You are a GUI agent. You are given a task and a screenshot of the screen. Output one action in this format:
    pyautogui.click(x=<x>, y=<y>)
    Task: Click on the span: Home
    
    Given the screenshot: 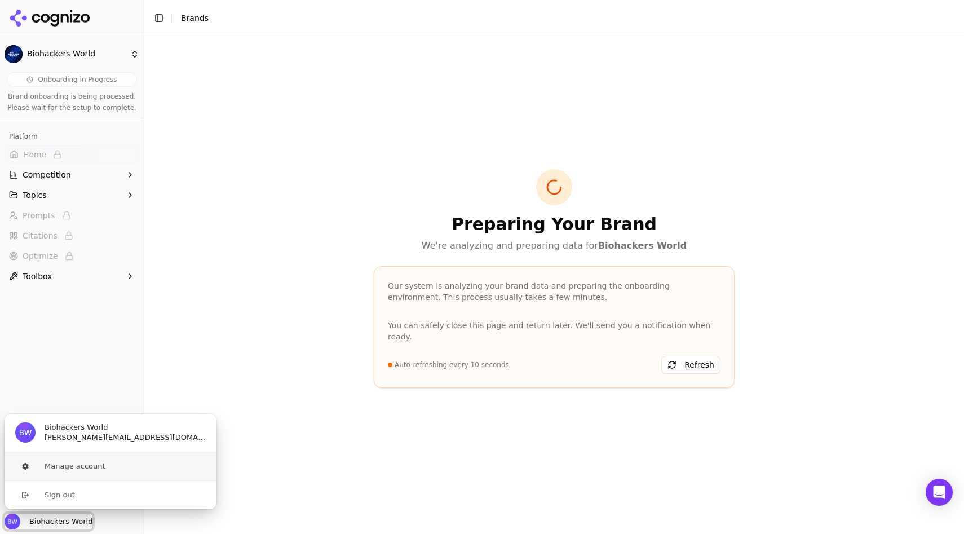 What is the action you would take?
    pyautogui.click(x=34, y=154)
    